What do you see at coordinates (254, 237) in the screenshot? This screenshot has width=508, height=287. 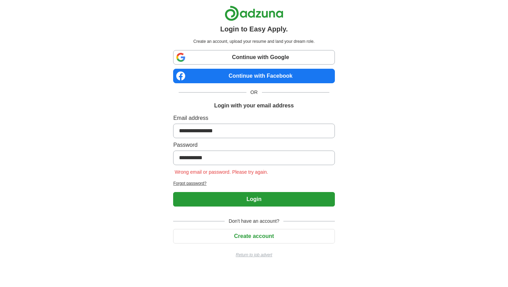 I see `button: Create account` at bounding box center [254, 237].